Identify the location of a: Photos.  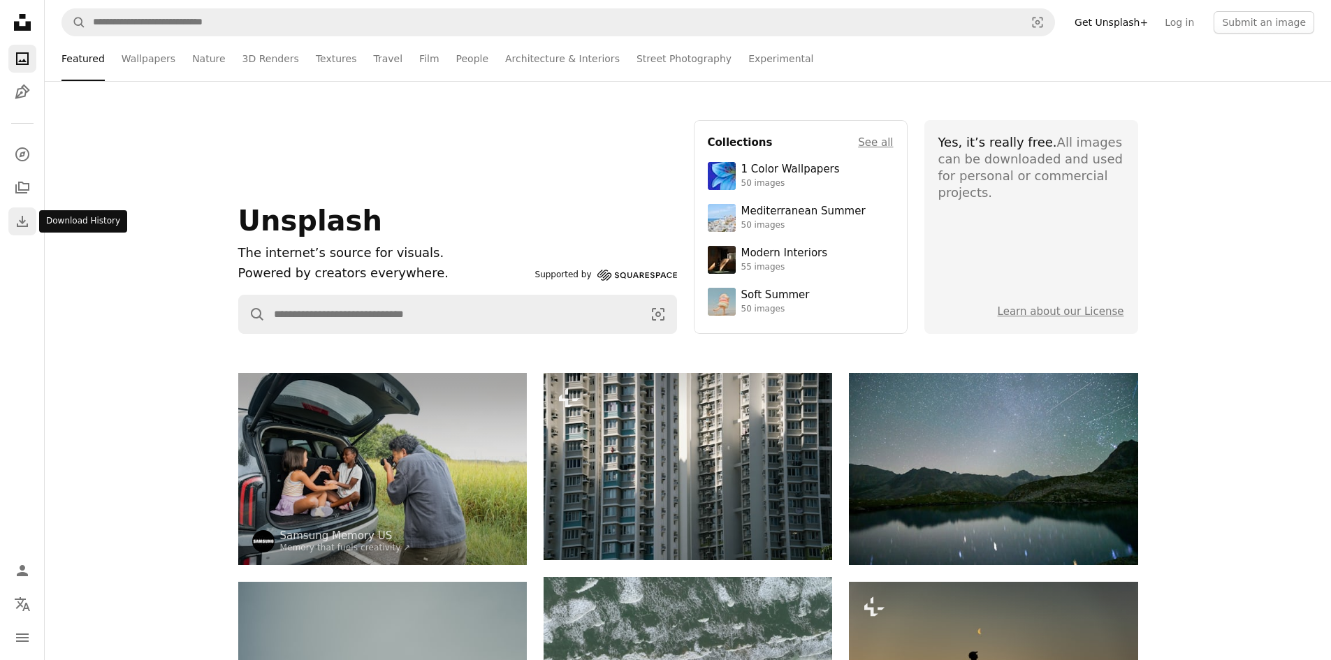
(22, 59).